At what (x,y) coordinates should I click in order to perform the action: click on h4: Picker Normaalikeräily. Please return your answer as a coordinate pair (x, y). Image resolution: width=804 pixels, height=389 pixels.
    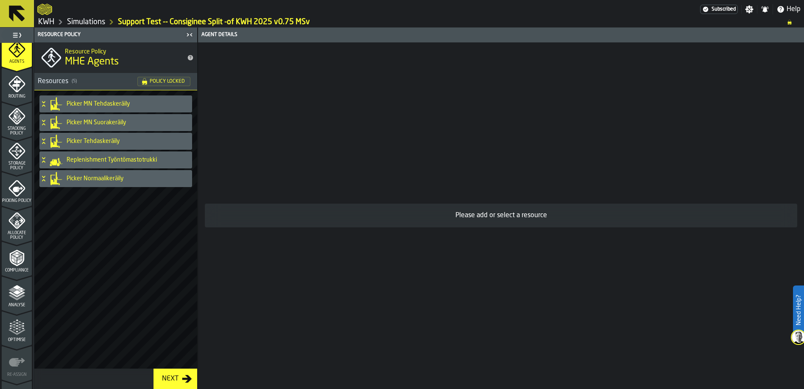
    Looking at the image, I should click on (128, 179).